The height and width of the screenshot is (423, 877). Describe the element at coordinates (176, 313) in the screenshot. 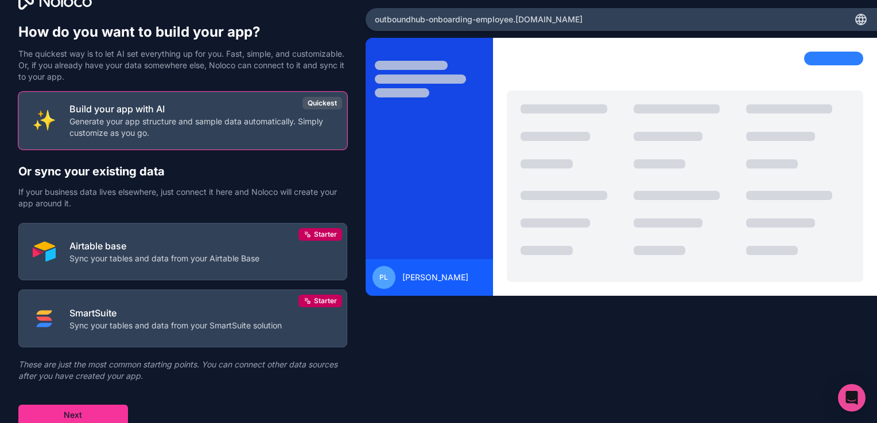

I see `p: SmartSuite` at that location.